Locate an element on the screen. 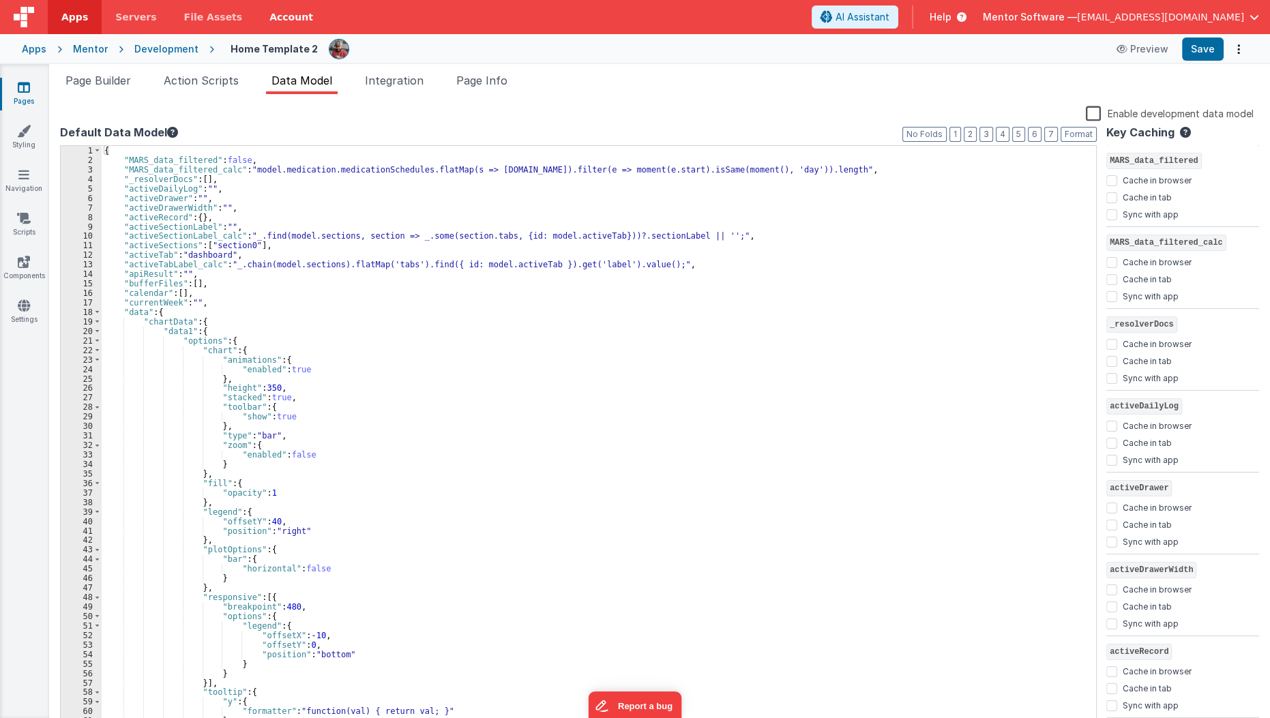  span: Data Model is located at coordinates (301, 80).